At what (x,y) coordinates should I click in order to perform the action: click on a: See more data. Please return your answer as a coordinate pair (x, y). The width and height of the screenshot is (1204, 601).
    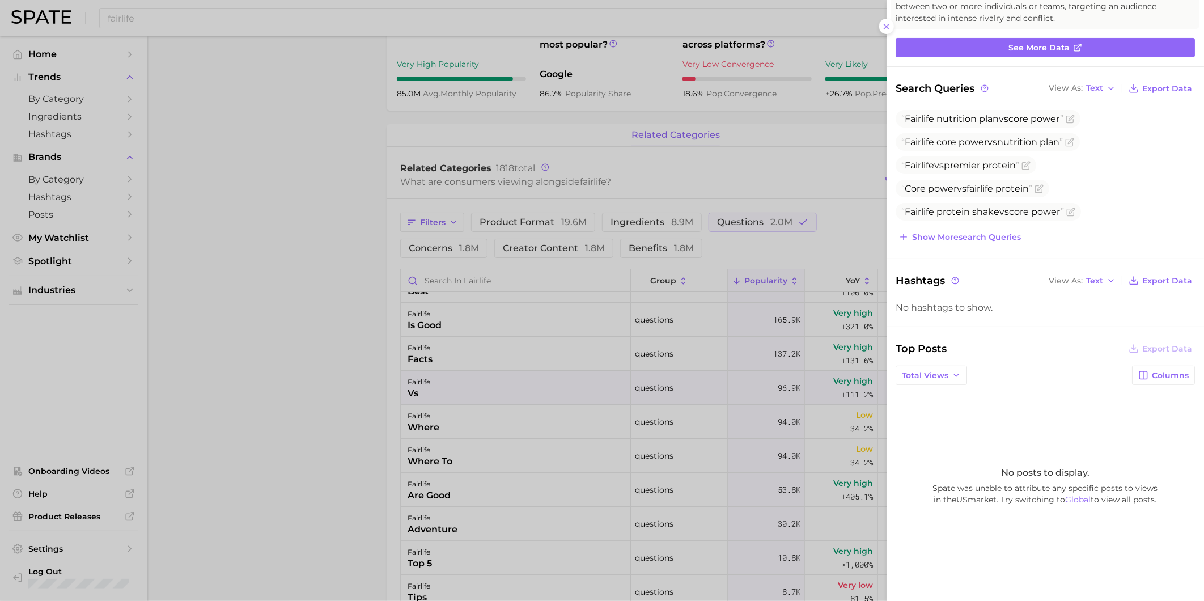
    Looking at the image, I should click on (1045, 48).